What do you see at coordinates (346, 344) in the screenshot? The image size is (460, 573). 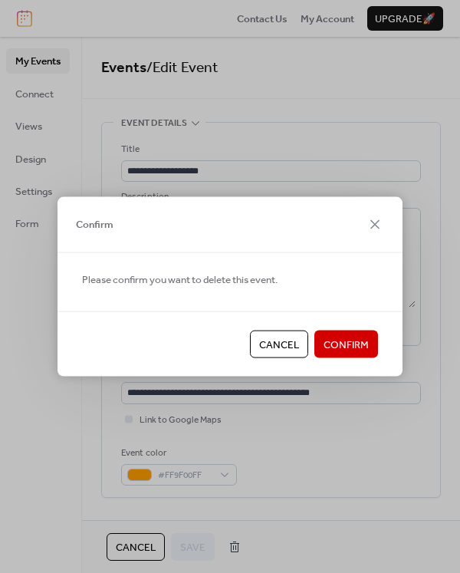 I see `button: Confirm` at bounding box center [346, 344].